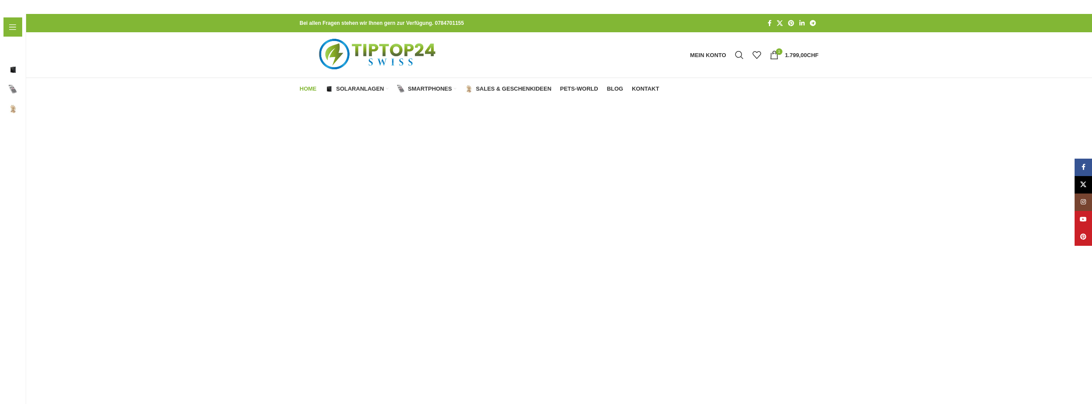  I want to click on a: Kontakt, so click(645, 89).